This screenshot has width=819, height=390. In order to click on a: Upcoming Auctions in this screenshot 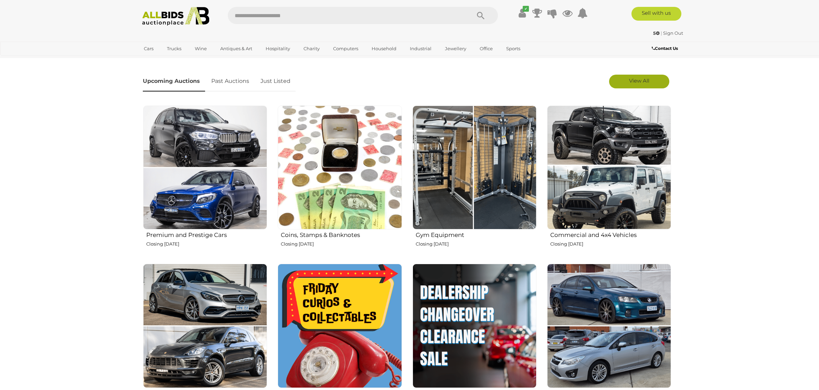, I will do `click(174, 81)`.